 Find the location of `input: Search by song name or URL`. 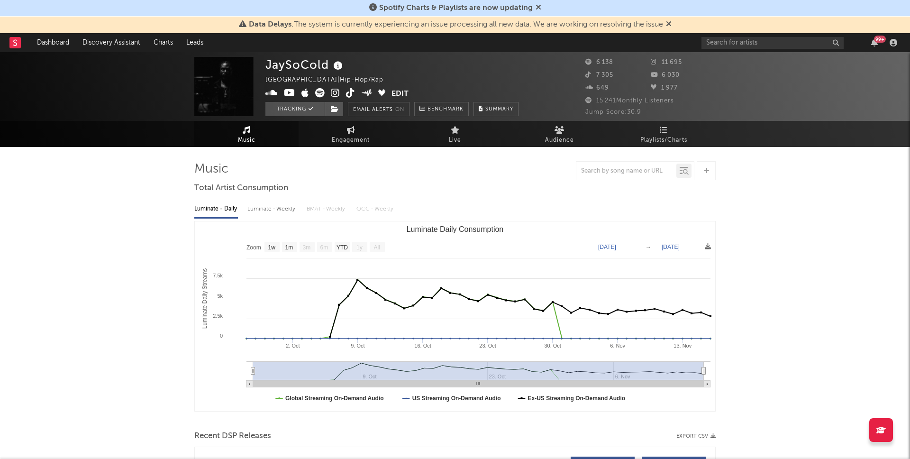

input: Search by song name or URL is located at coordinates (626, 171).